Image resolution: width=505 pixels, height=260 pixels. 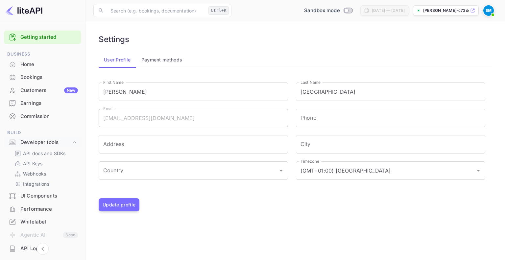 I want to click on input: First Name, so click(x=194, y=92).